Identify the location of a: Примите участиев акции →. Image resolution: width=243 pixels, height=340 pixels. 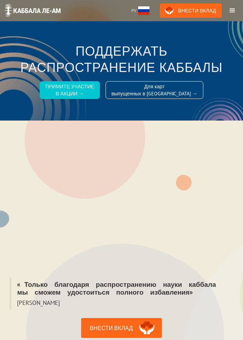
(70, 90).